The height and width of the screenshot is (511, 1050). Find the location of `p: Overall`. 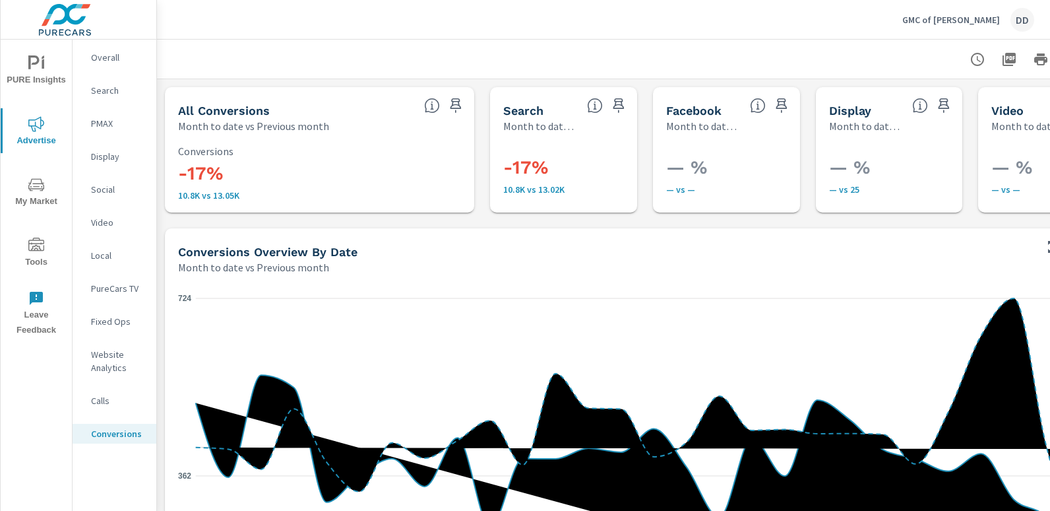

p: Overall is located at coordinates (118, 57).